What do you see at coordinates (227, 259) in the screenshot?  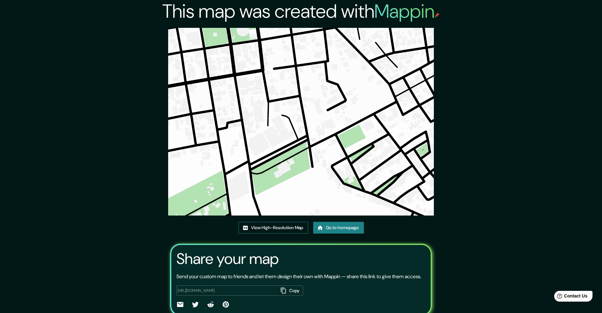 I see `h3: Share your map` at bounding box center [227, 259].